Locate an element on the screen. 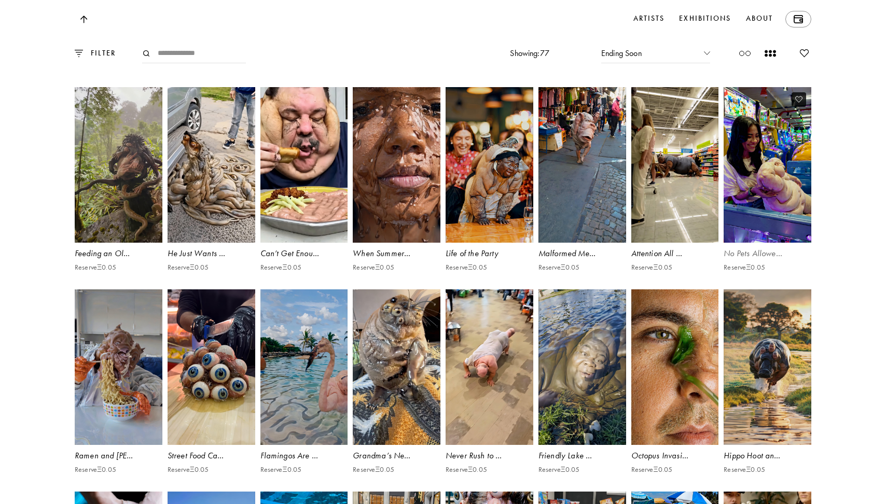  a: Octopus InvasionReserveΞ0.05 is located at coordinates (675, 388).